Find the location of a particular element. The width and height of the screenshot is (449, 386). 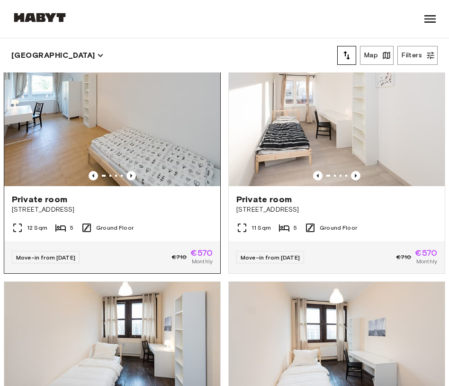

span: 12 Sqm is located at coordinates (37, 228).